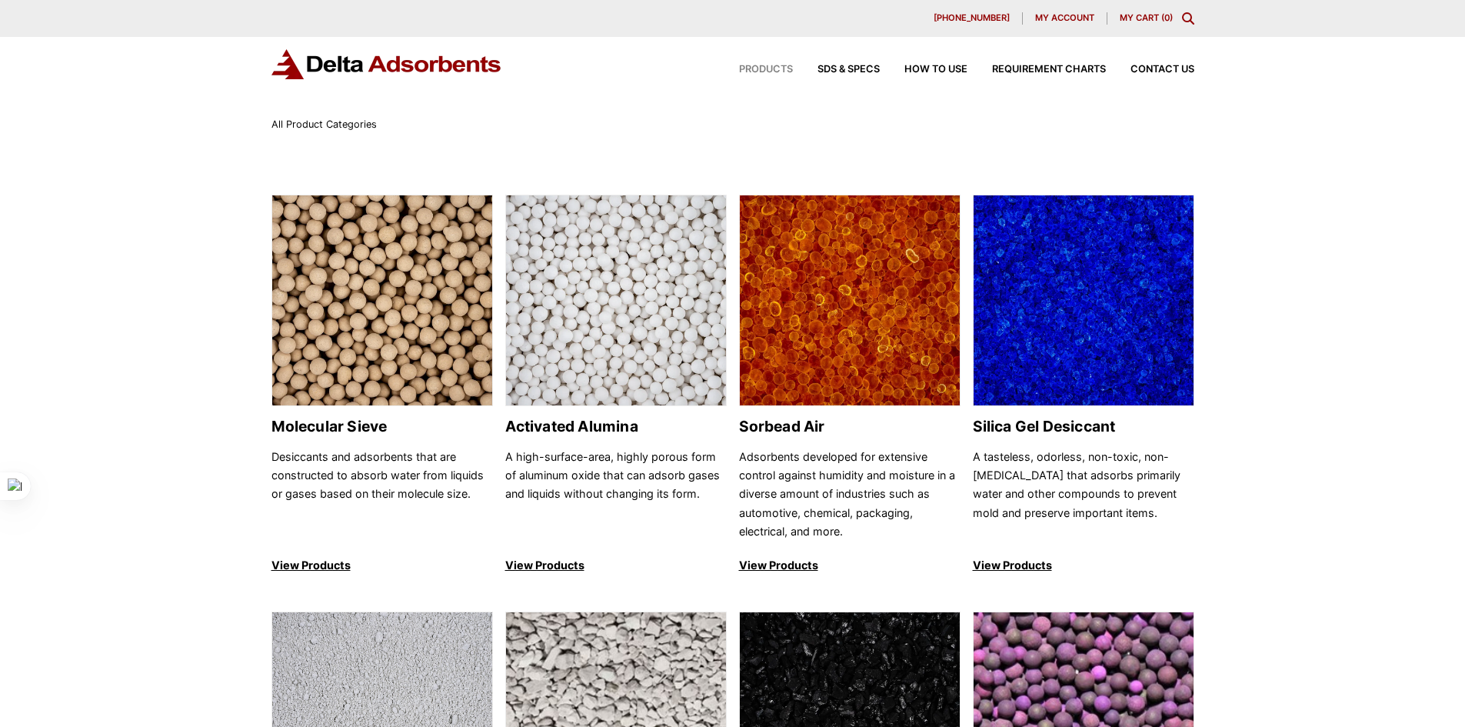 Image resolution: width=1465 pixels, height=727 pixels. Describe the element at coordinates (382, 301) in the screenshot. I see `img: Molecular Sieve` at that location.